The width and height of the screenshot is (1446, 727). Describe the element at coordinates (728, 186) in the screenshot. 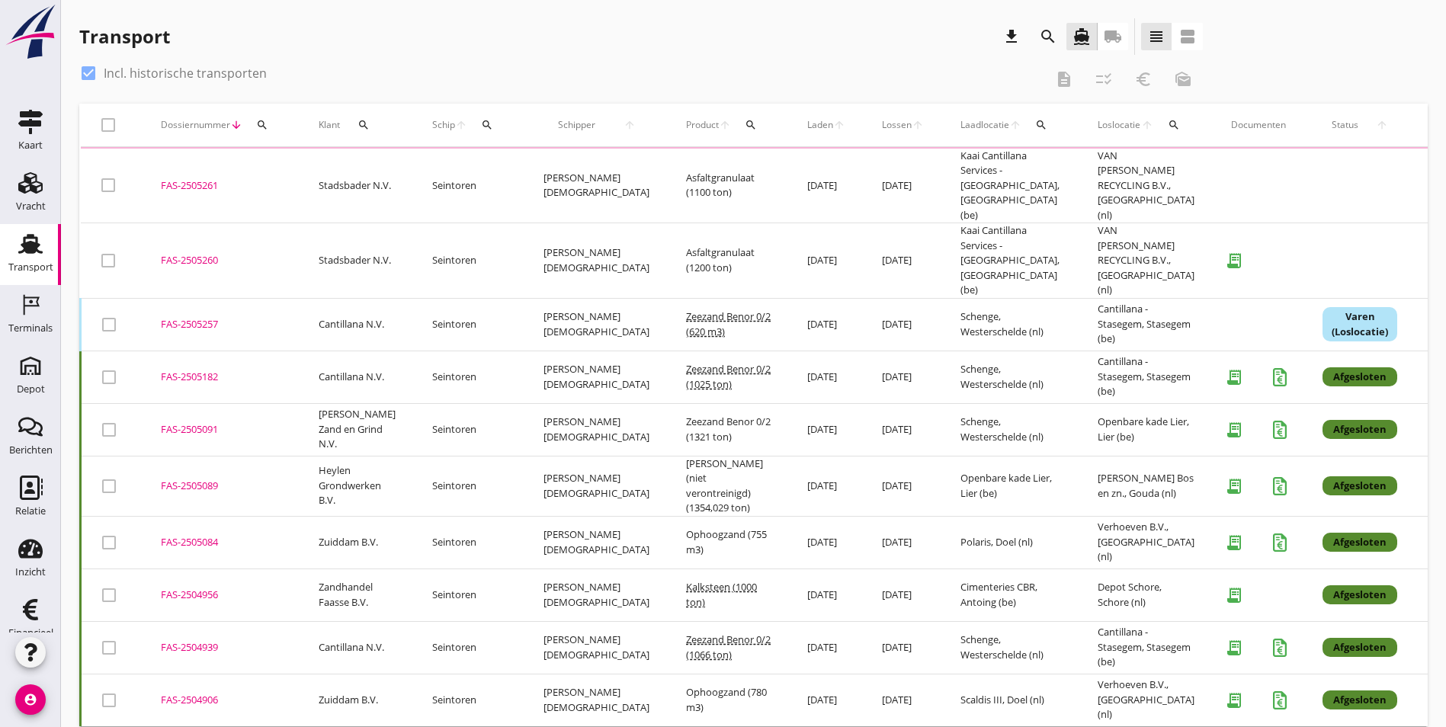

I see `td: Asfaltgranulaat (1100 ton)` at that location.